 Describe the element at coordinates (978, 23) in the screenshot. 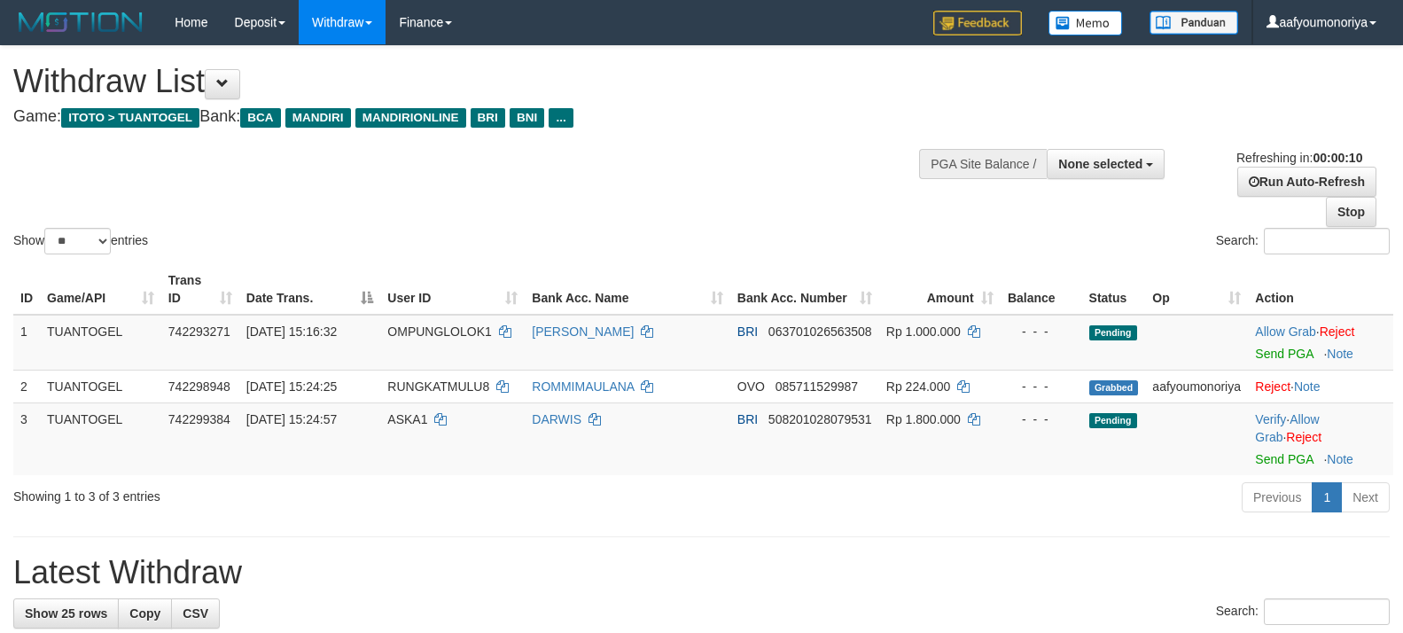

I see `img: Feedback.jpg` at that location.